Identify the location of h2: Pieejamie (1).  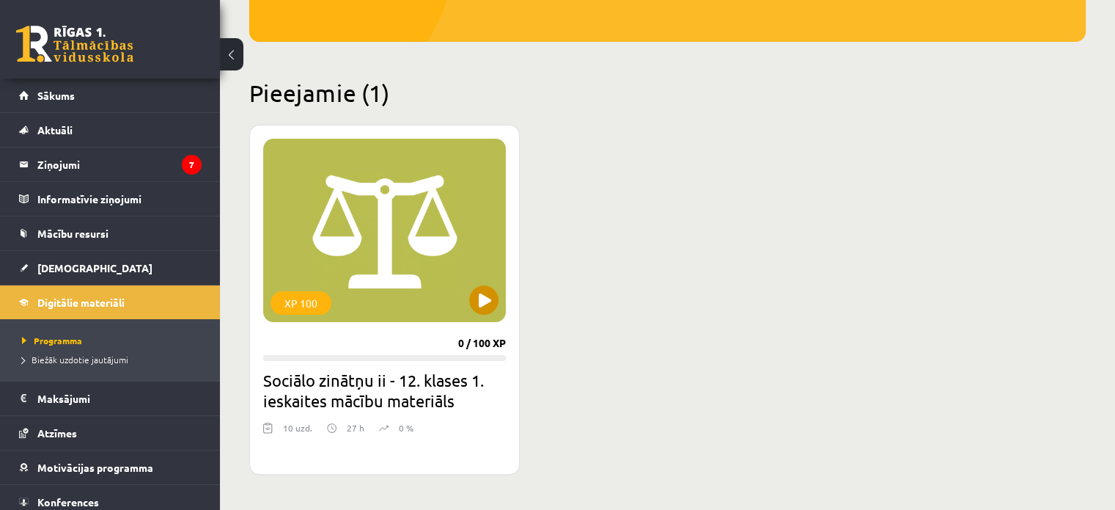
(667, 92).